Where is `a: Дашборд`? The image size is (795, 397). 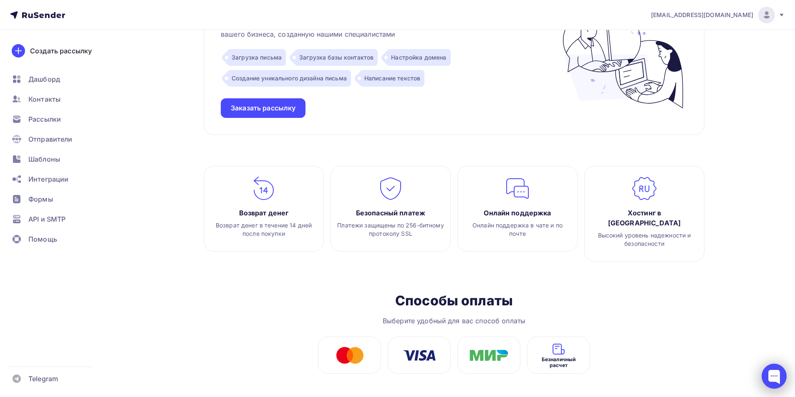 a: Дашборд is located at coordinates (56, 79).